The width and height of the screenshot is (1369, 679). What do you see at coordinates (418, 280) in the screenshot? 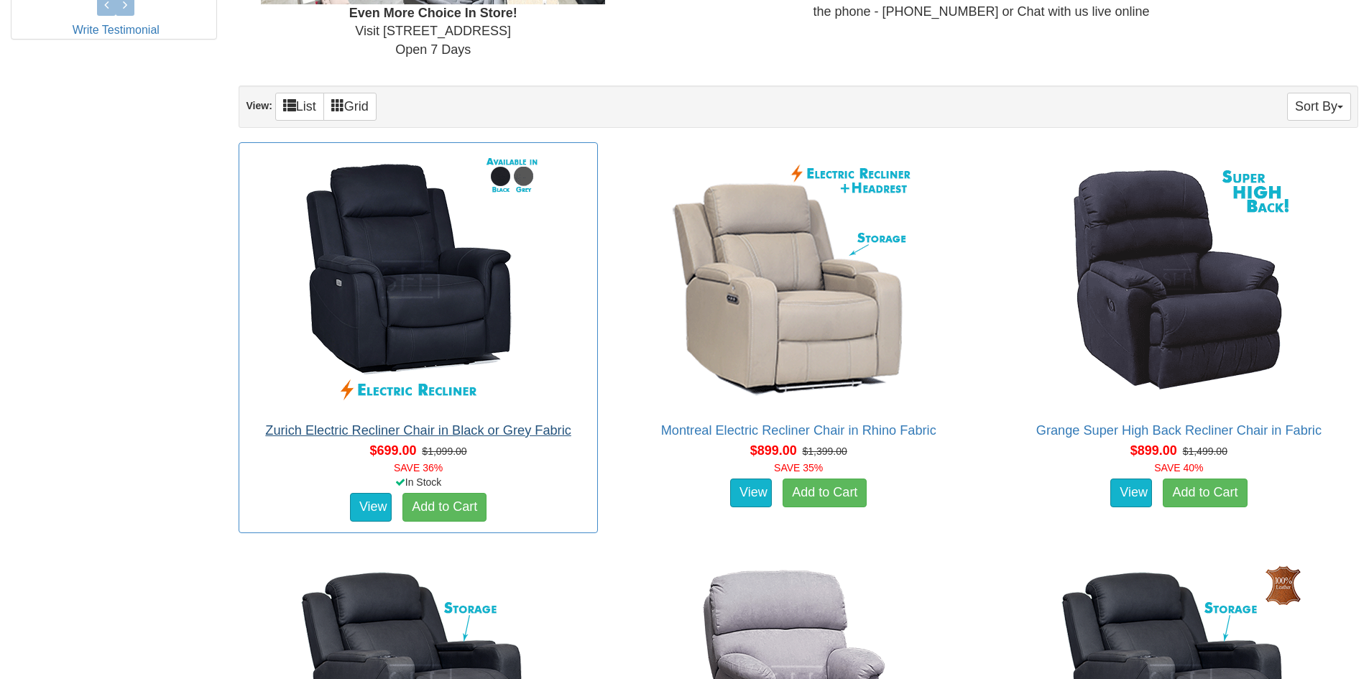
I see `img: Zurich Electric Recliner Chair in Black or Grey Fabric` at bounding box center [418, 280].